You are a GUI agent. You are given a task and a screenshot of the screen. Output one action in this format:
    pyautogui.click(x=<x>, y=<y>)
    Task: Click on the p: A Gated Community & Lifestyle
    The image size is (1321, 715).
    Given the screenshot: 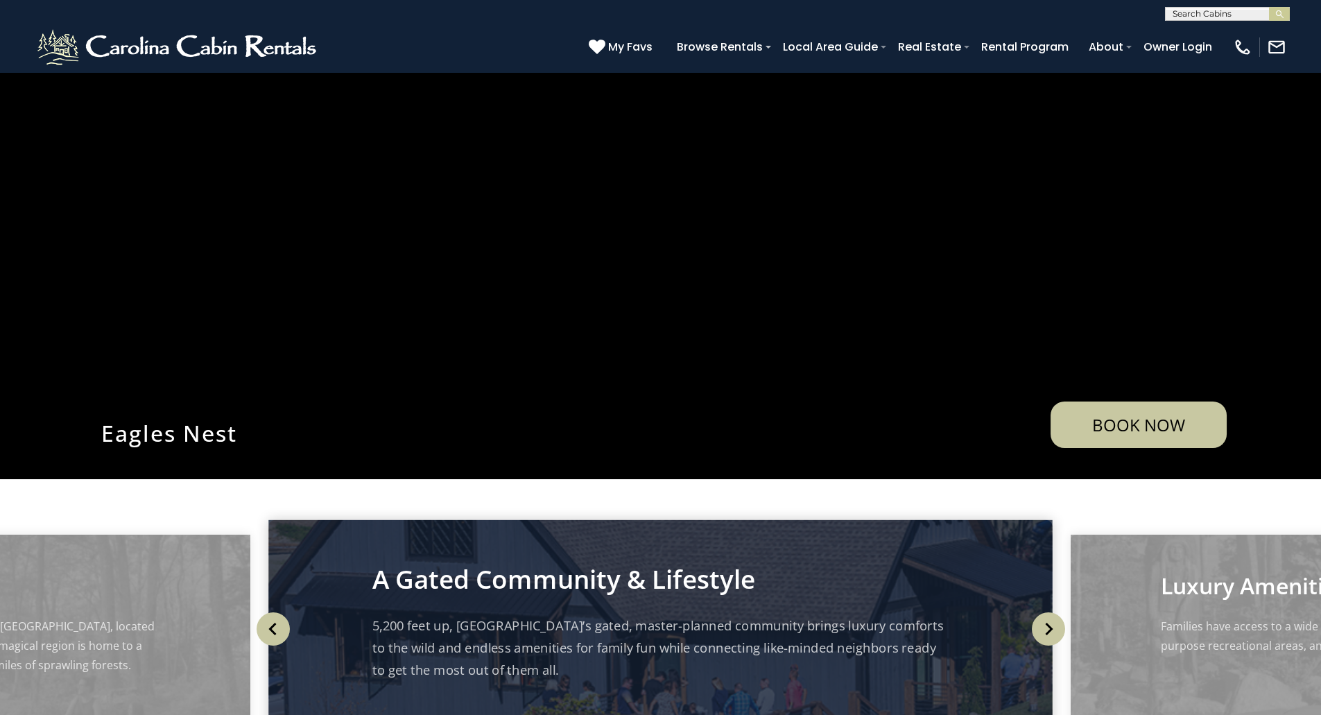 What is the action you would take?
    pyautogui.click(x=660, y=579)
    